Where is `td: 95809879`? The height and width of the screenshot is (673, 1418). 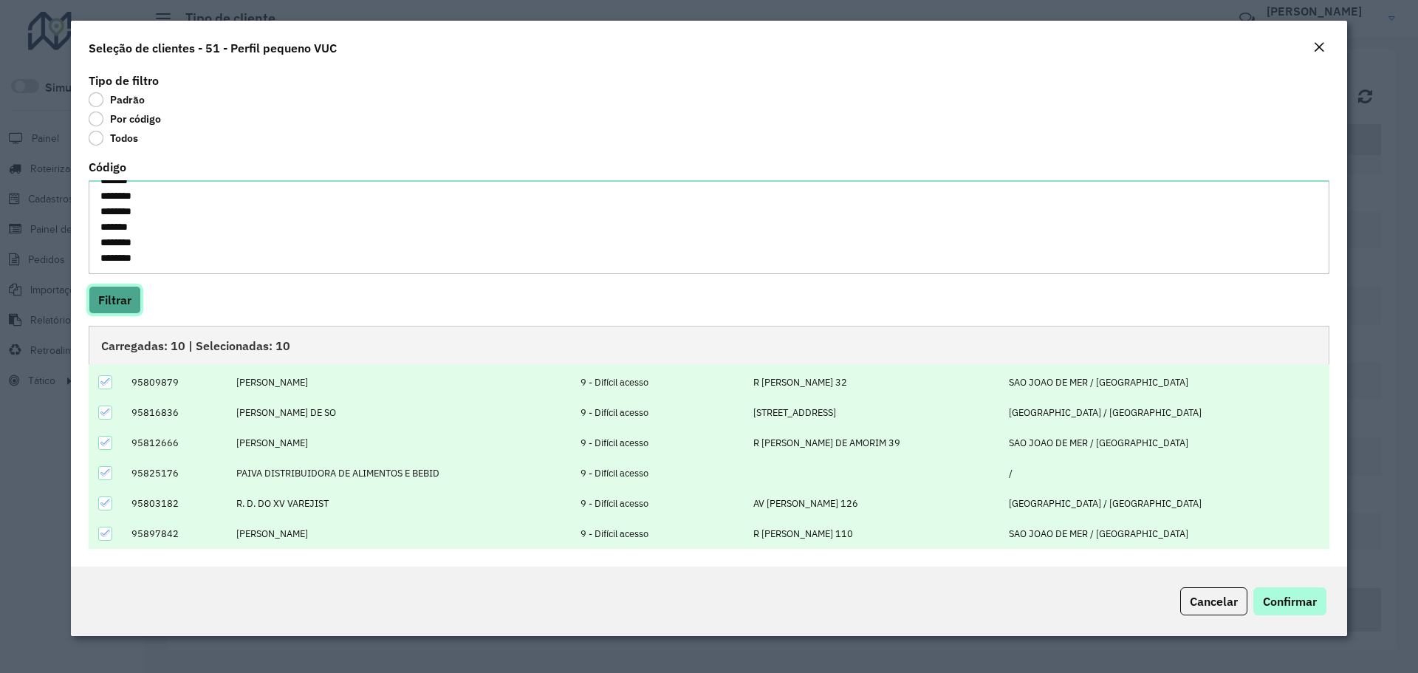 td: 95809879 is located at coordinates (176, 382).